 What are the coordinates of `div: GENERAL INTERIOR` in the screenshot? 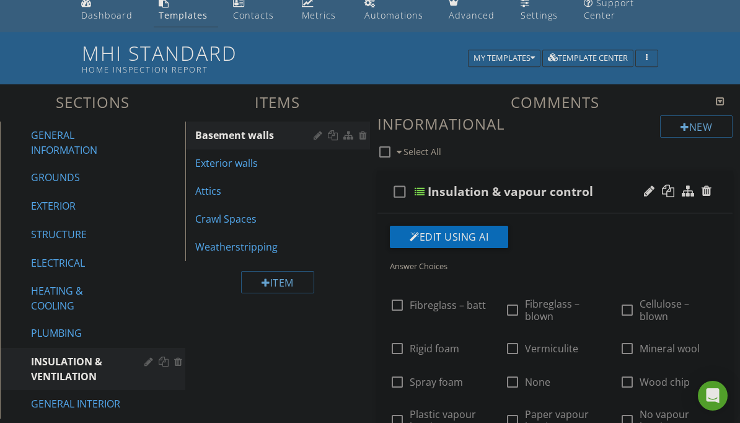 It's located at (79, 403).